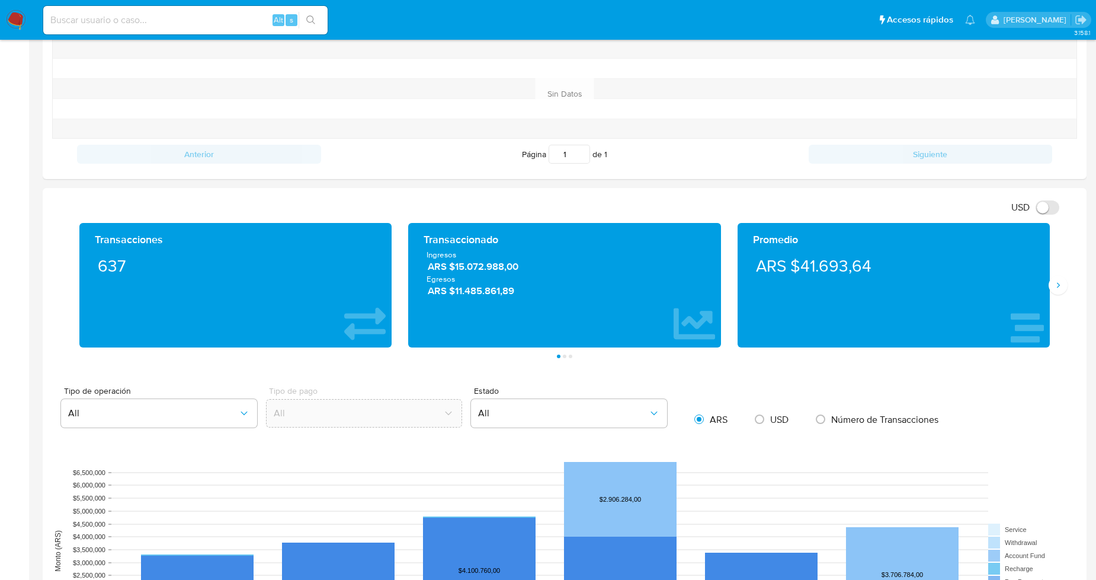 This screenshot has height=580, width=1096. Describe the element at coordinates (565, 154) in the screenshot. I see `span: Página de` at that location.